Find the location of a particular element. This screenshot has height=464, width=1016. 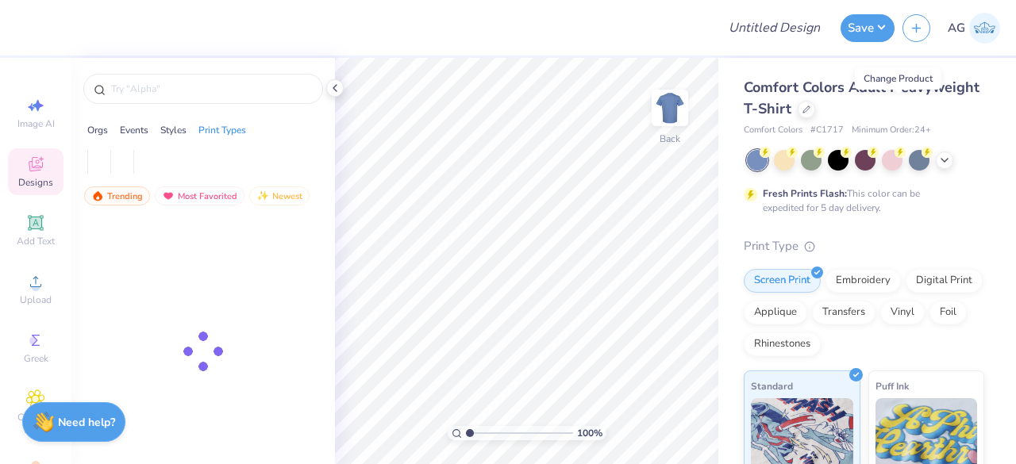

span: Clipart & logos is located at coordinates (36, 424).